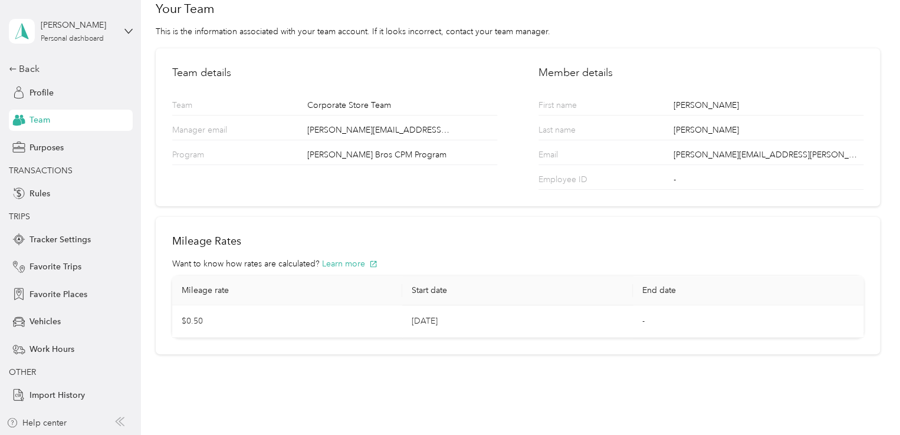 This screenshot has height=435, width=900. I want to click on p: Last name, so click(584, 132).